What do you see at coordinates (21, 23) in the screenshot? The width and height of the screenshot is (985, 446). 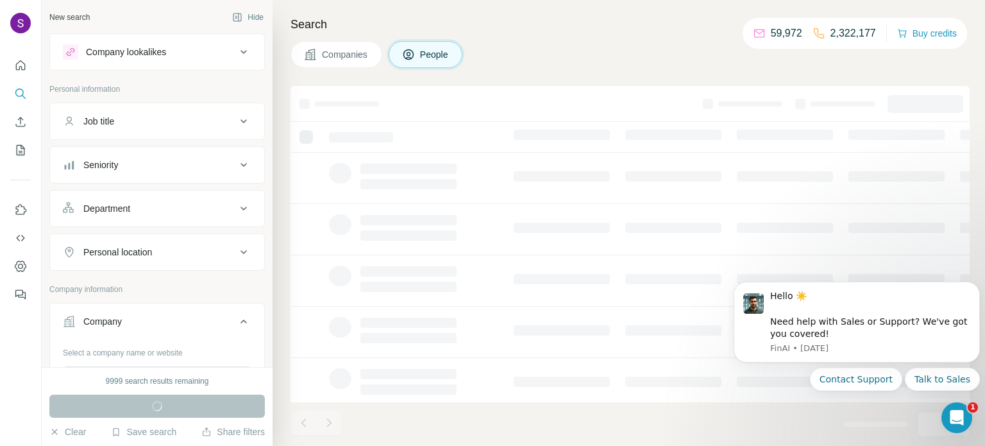 I see `img: Avatar` at bounding box center [21, 23].